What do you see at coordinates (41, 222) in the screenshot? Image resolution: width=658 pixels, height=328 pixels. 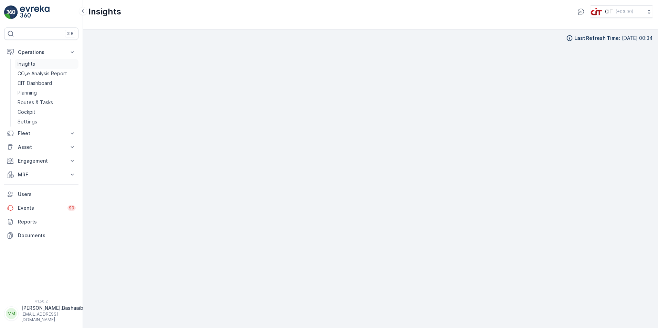 I see `a: Reports` at bounding box center [41, 222].